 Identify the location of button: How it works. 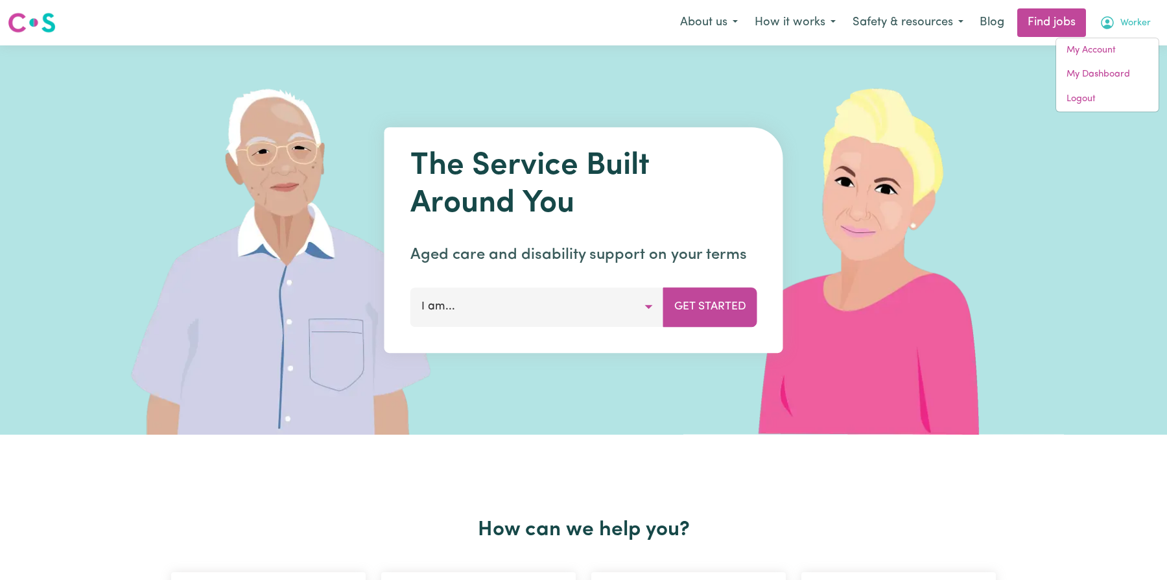
(795, 23).